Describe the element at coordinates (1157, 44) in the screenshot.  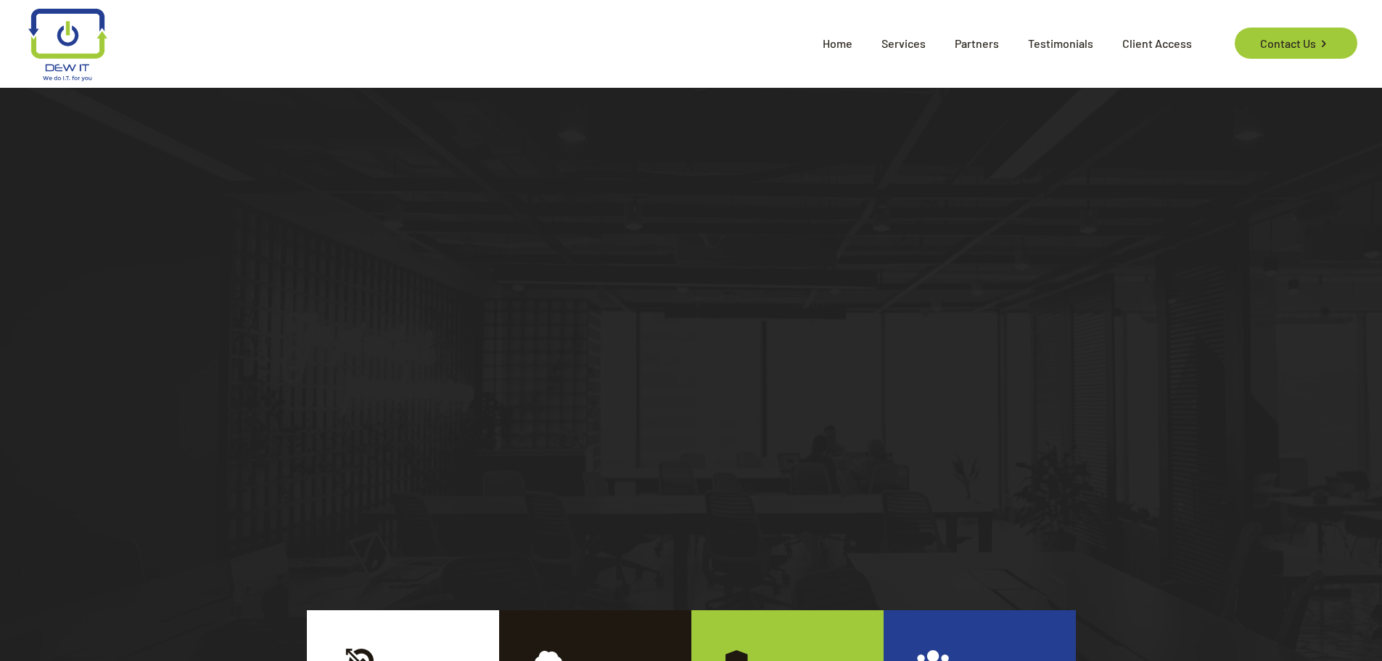
I see `span: Client Access` at that location.